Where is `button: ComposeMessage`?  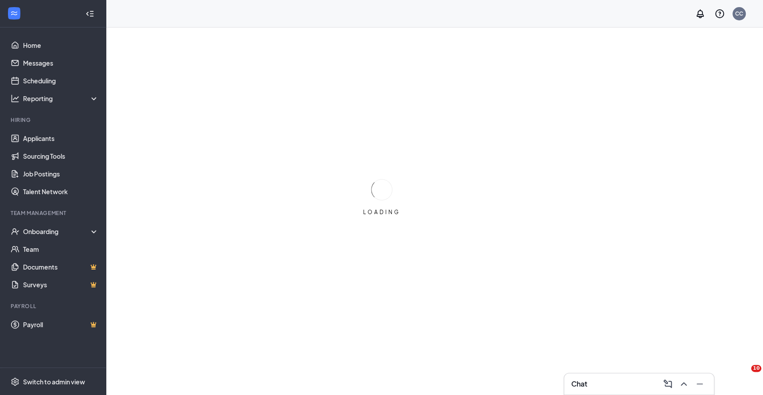
button: ComposeMessage is located at coordinates (668, 383).